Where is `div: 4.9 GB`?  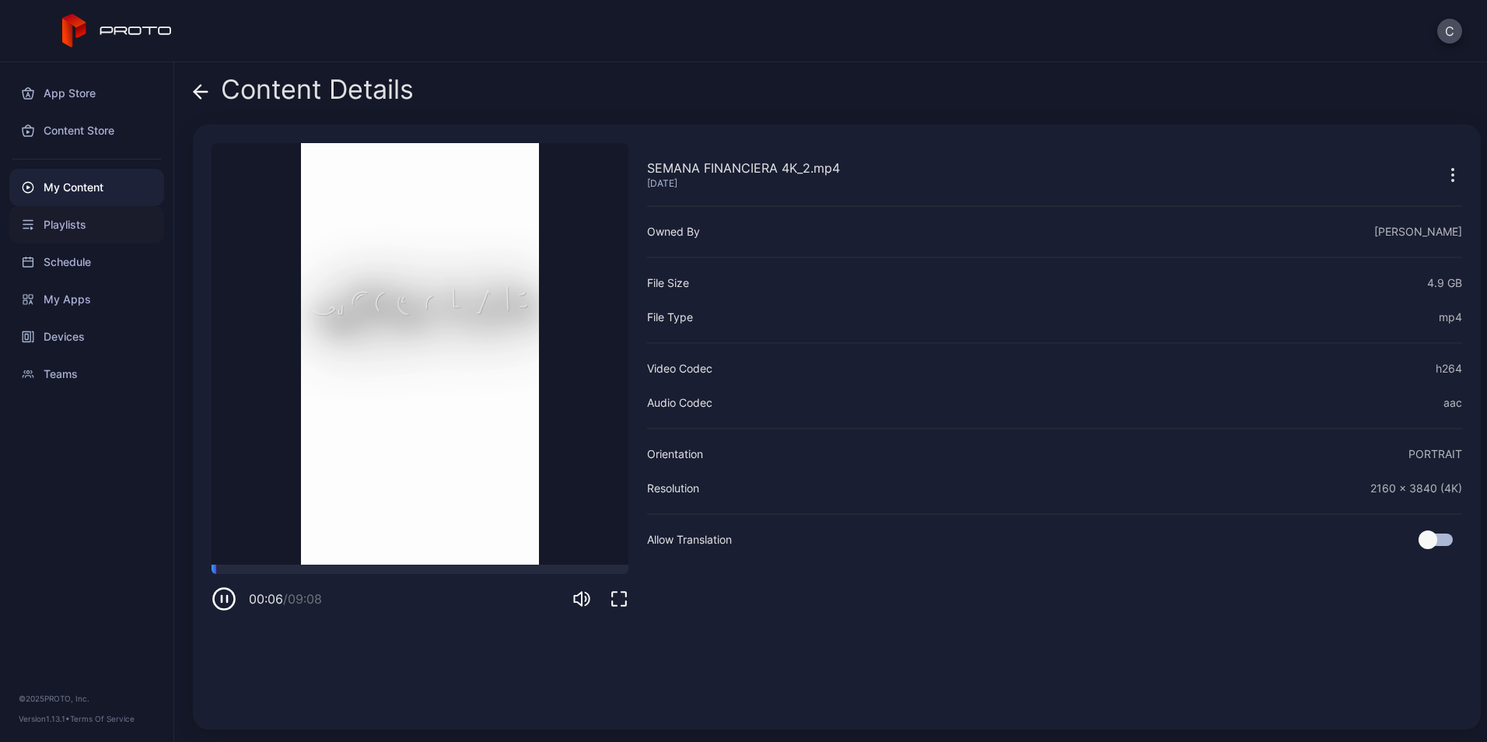
div: 4.9 GB is located at coordinates (1445, 283).